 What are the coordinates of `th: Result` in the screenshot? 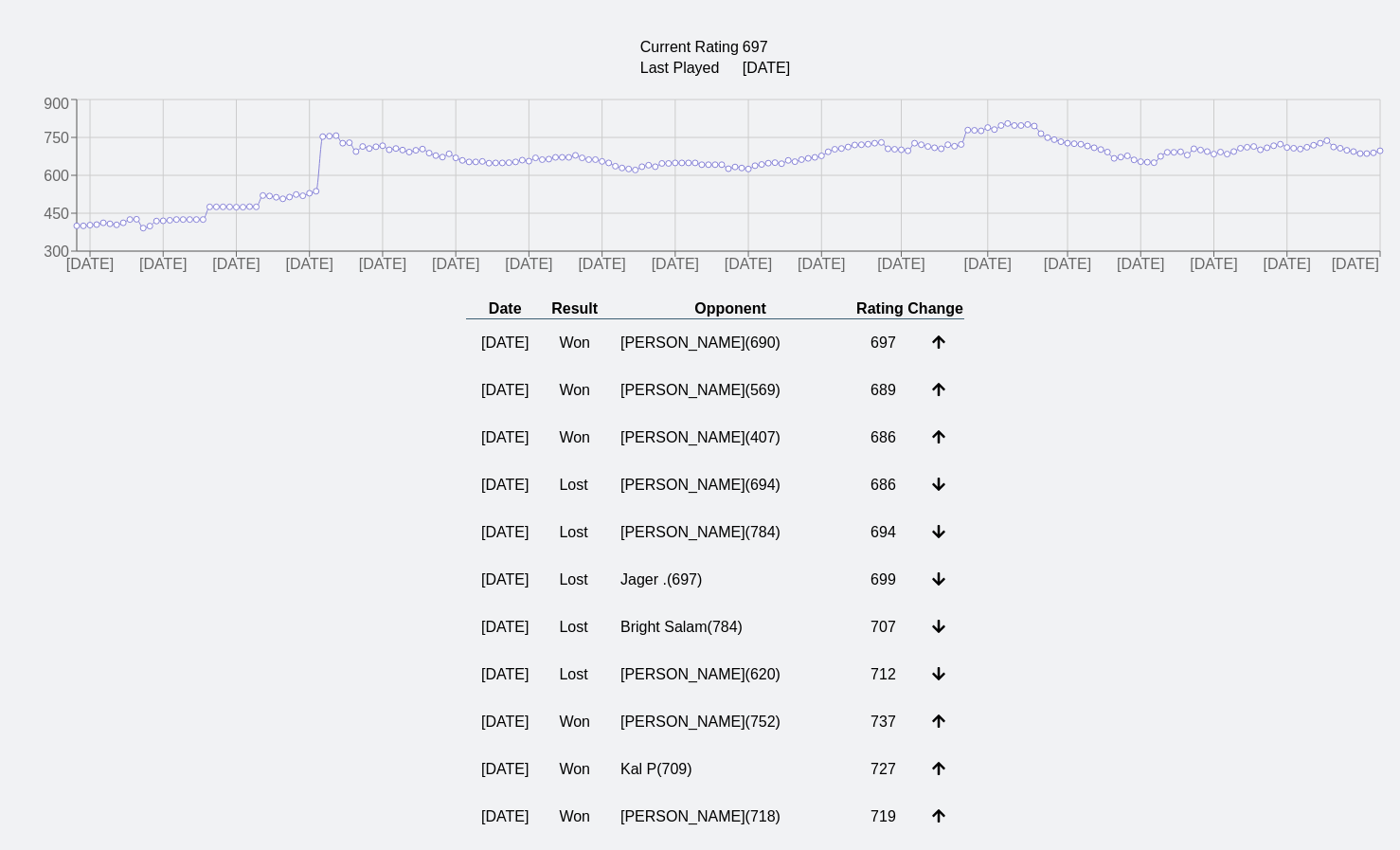 It's located at (574, 309).